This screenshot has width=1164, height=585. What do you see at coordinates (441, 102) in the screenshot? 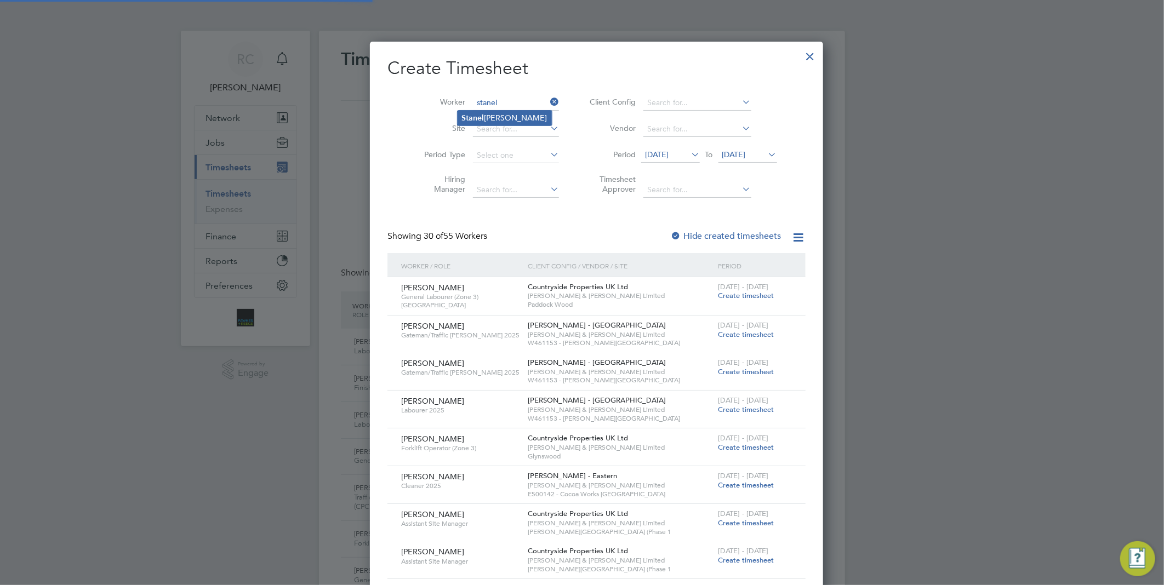
I see `label: Worker` at bounding box center [441, 102].